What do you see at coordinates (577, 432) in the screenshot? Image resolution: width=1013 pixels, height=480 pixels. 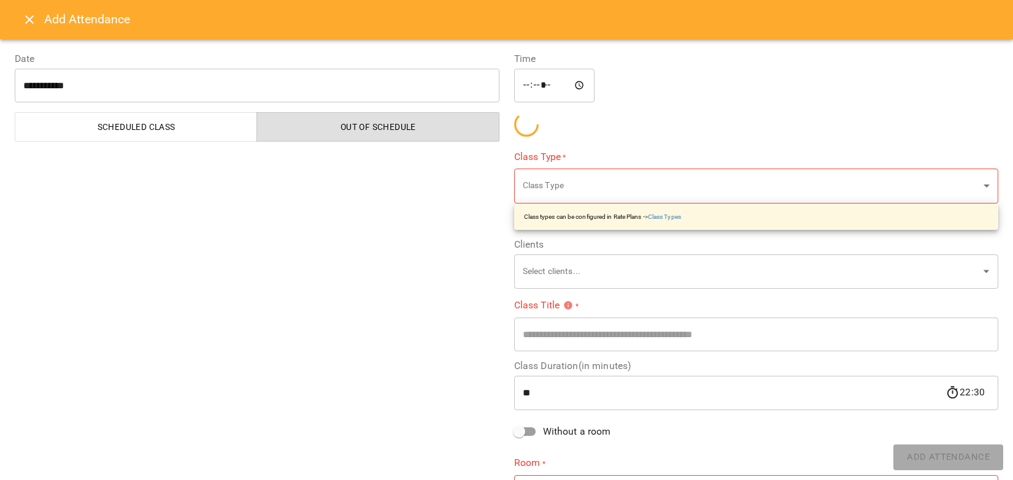 I see `span: Without a room` at bounding box center [577, 432].